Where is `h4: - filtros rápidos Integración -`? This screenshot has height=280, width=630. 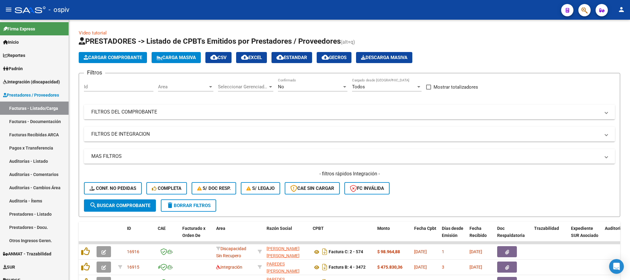
h4: - filtros rápidos Integración - is located at coordinates (349, 174).